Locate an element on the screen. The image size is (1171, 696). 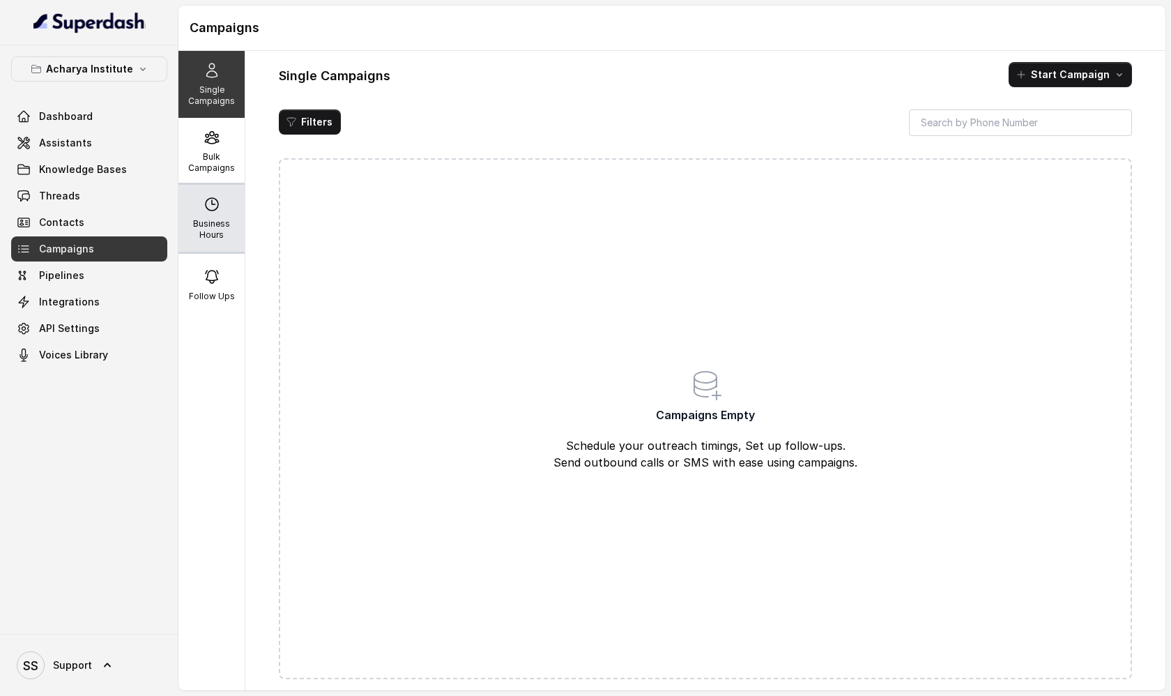
h1: Single Campaigns is located at coordinates (335, 76).